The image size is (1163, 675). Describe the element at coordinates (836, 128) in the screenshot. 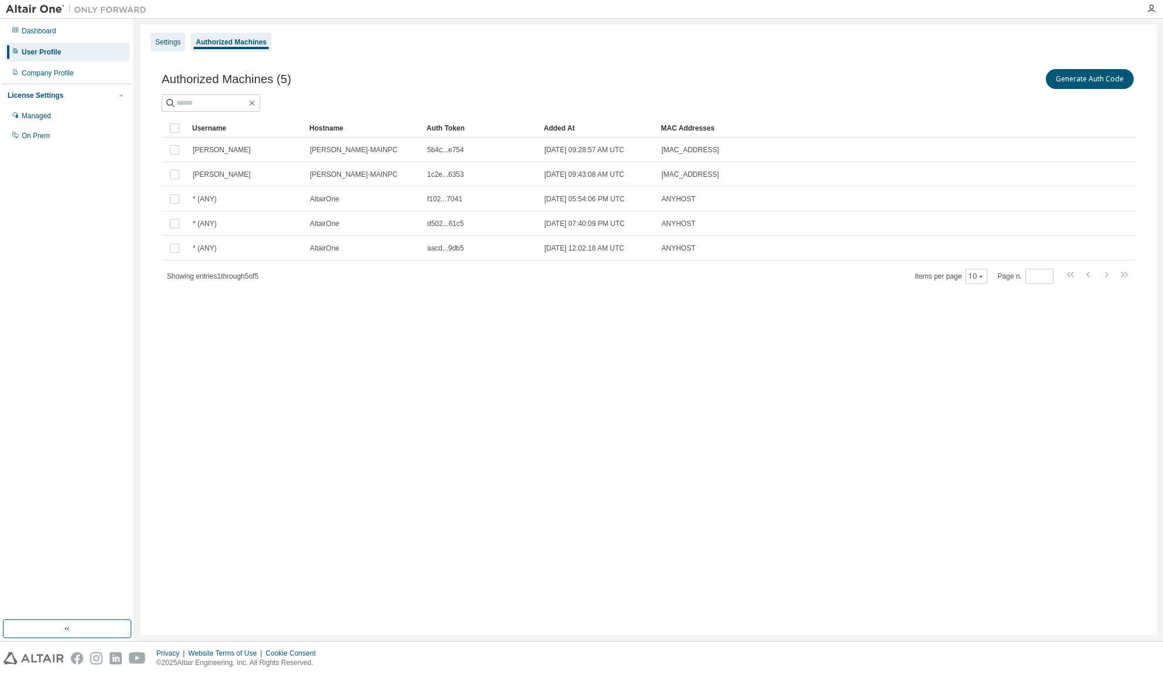

I see `div: MAC Addresses` at that location.